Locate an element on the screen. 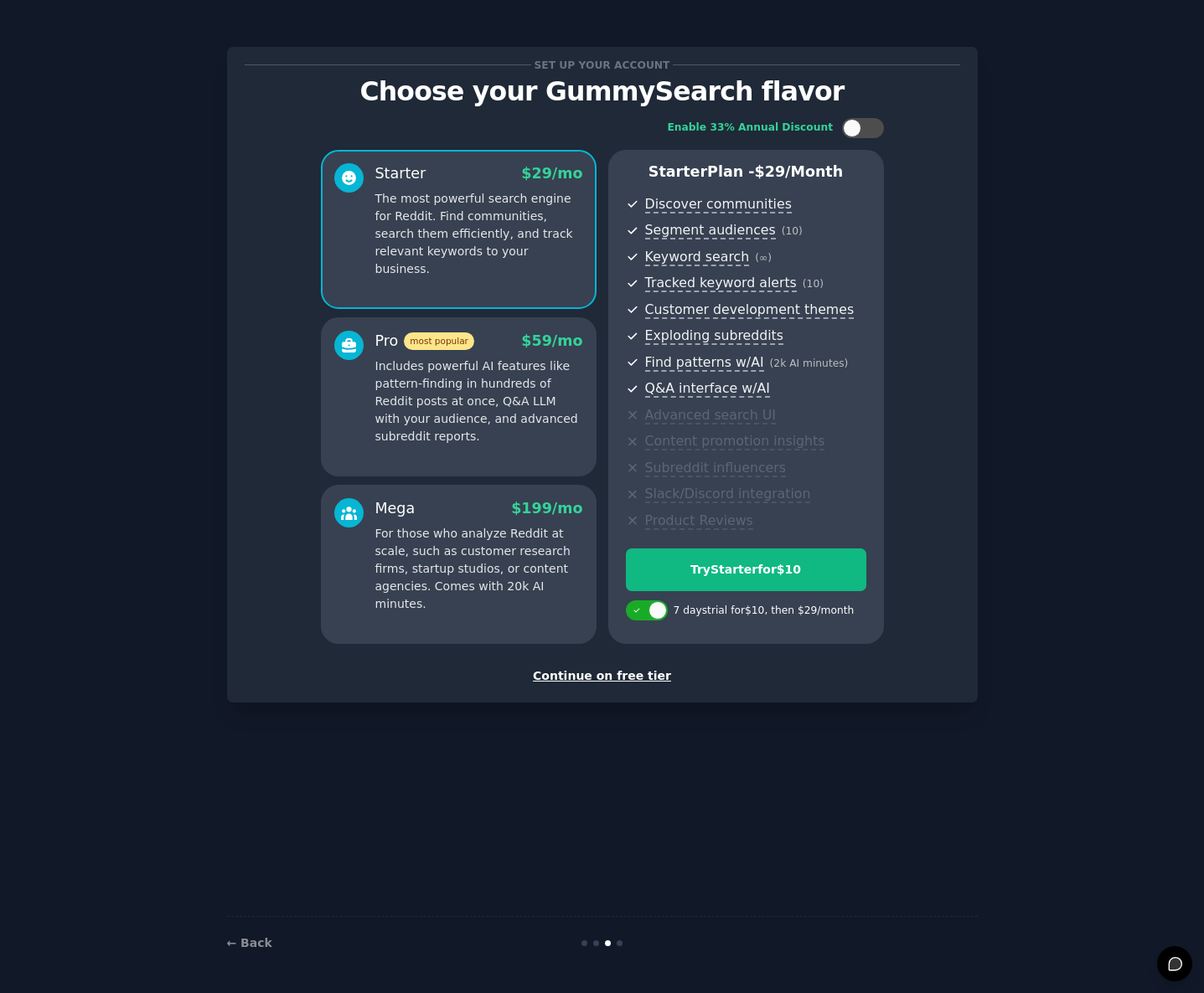 The width and height of the screenshot is (1204, 993). div: Mega is located at coordinates (395, 508).